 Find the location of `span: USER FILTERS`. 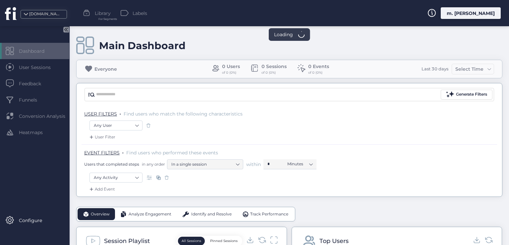

span: USER FILTERS is located at coordinates (100, 114).